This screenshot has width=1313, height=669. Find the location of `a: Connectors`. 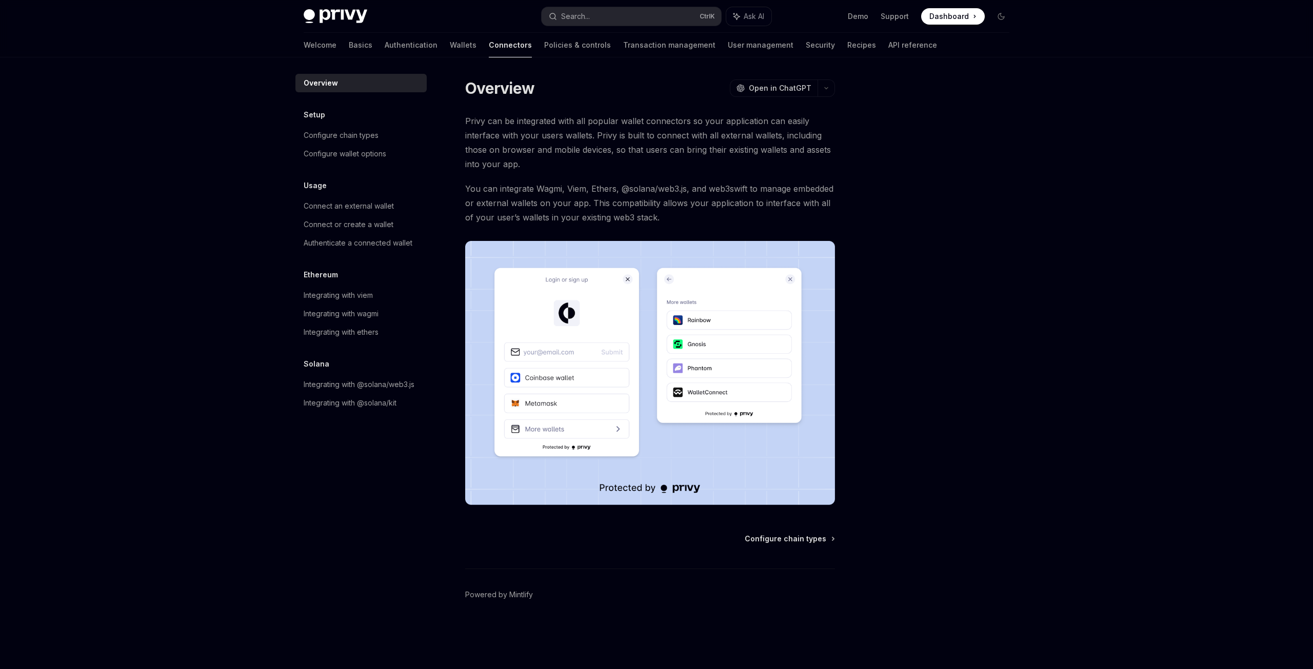

a: Connectors is located at coordinates (510, 45).